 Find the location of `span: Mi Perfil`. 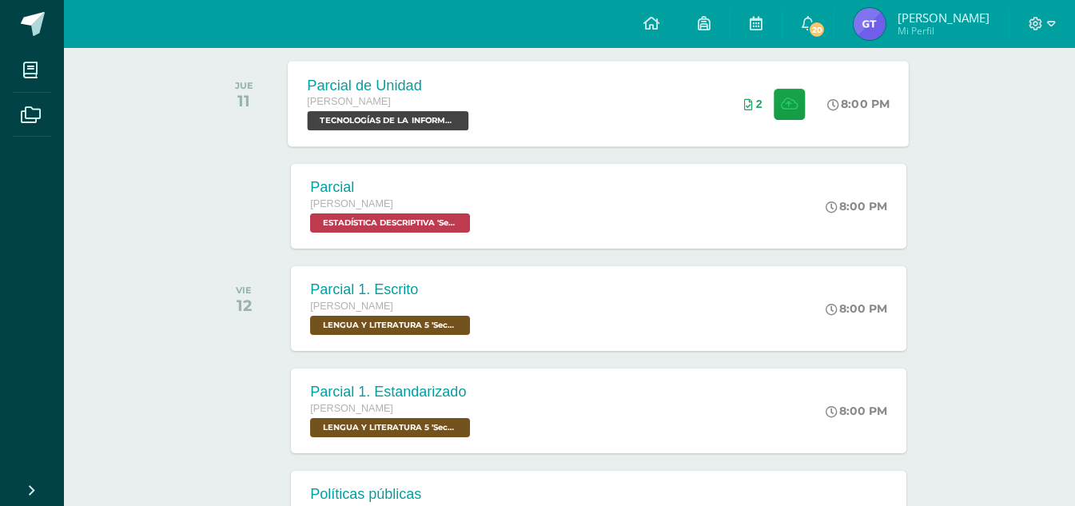

span: Mi Perfil is located at coordinates (943, 30).